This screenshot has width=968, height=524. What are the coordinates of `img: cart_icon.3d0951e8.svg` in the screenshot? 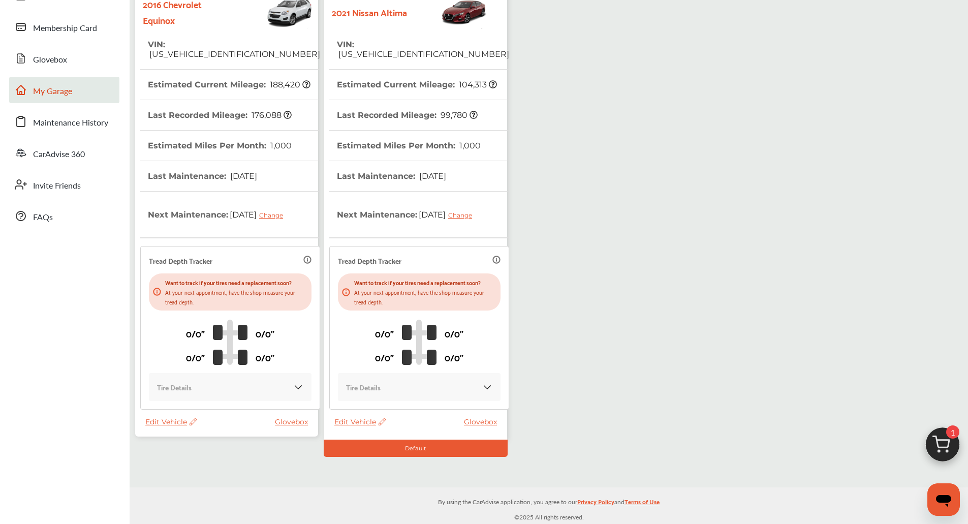 It's located at (943, 447).